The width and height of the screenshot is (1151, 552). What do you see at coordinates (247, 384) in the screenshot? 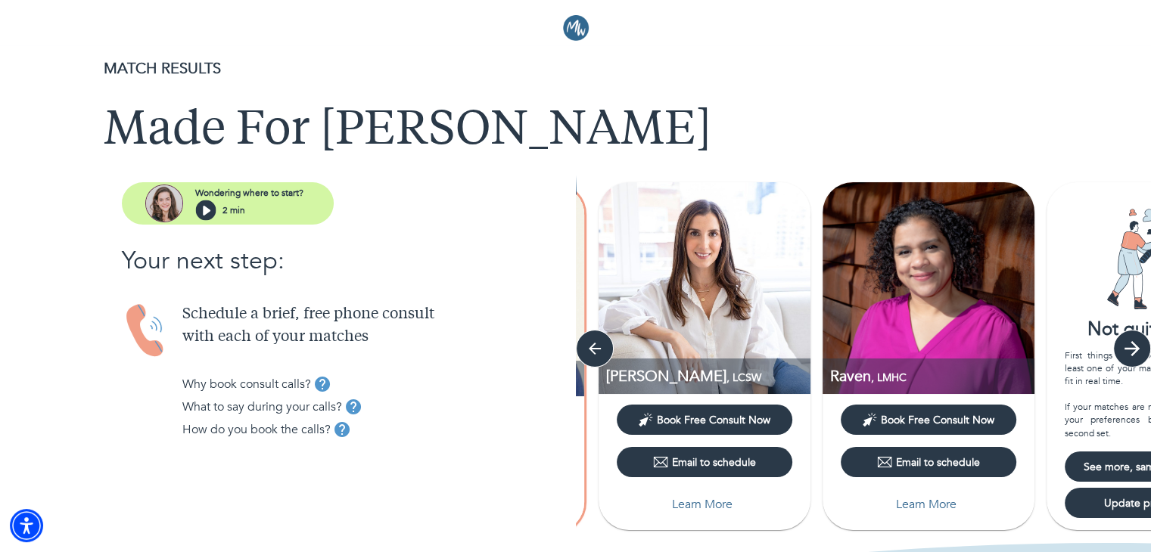
I see `p: Why book consult calls?` at bounding box center [247, 384].